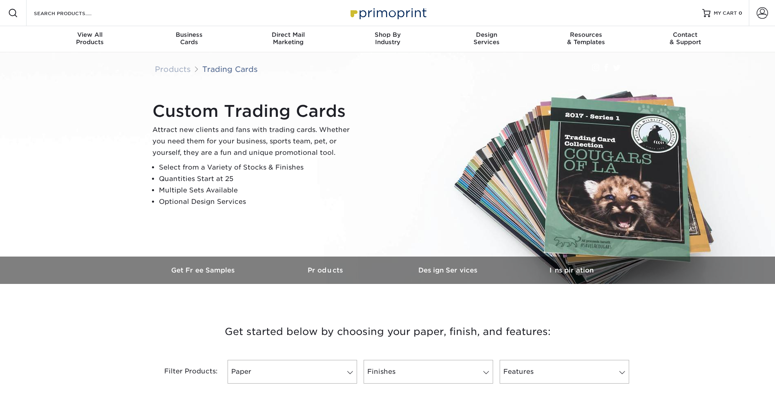  Describe the element at coordinates (725, 13) in the screenshot. I see `span: MY CART` at that location.